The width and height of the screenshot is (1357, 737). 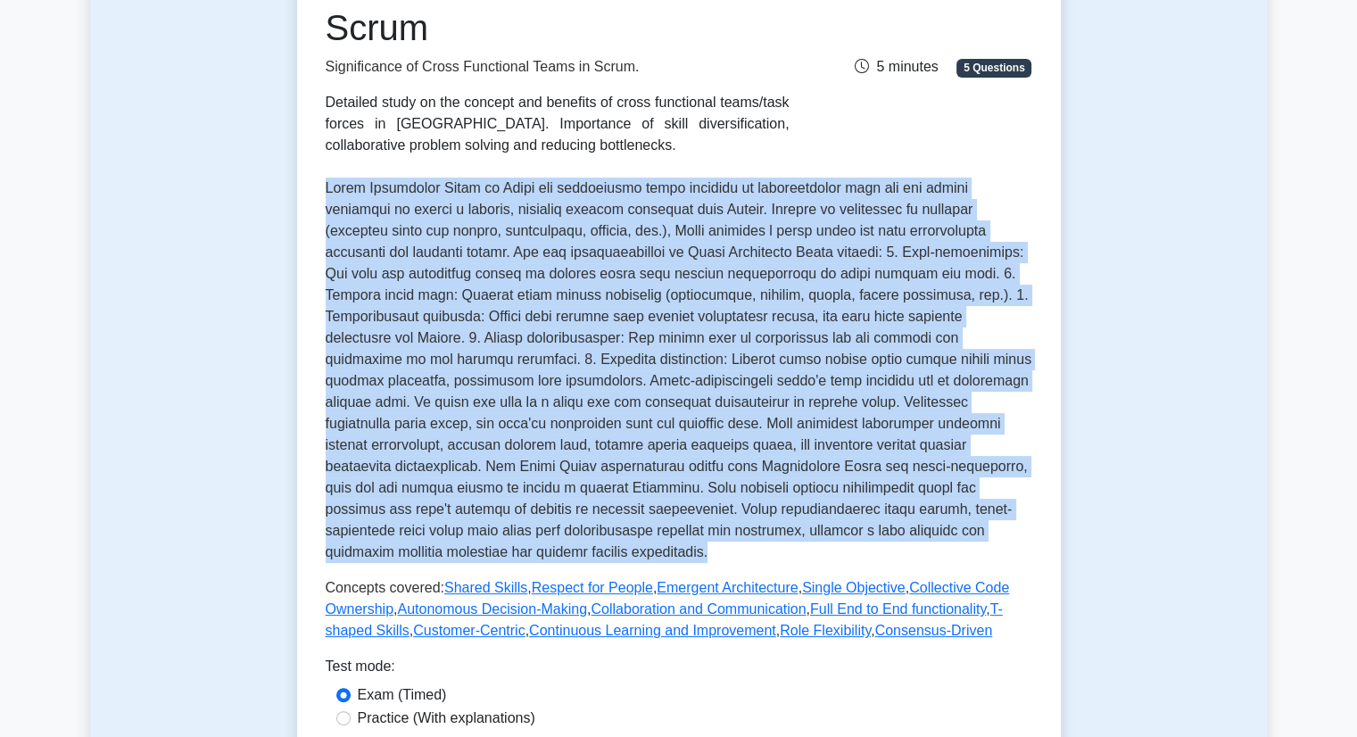 What do you see at coordinates (485, 587) in the screenshot?
I see `a: Shared Skills` at bounding box center [485, 587].